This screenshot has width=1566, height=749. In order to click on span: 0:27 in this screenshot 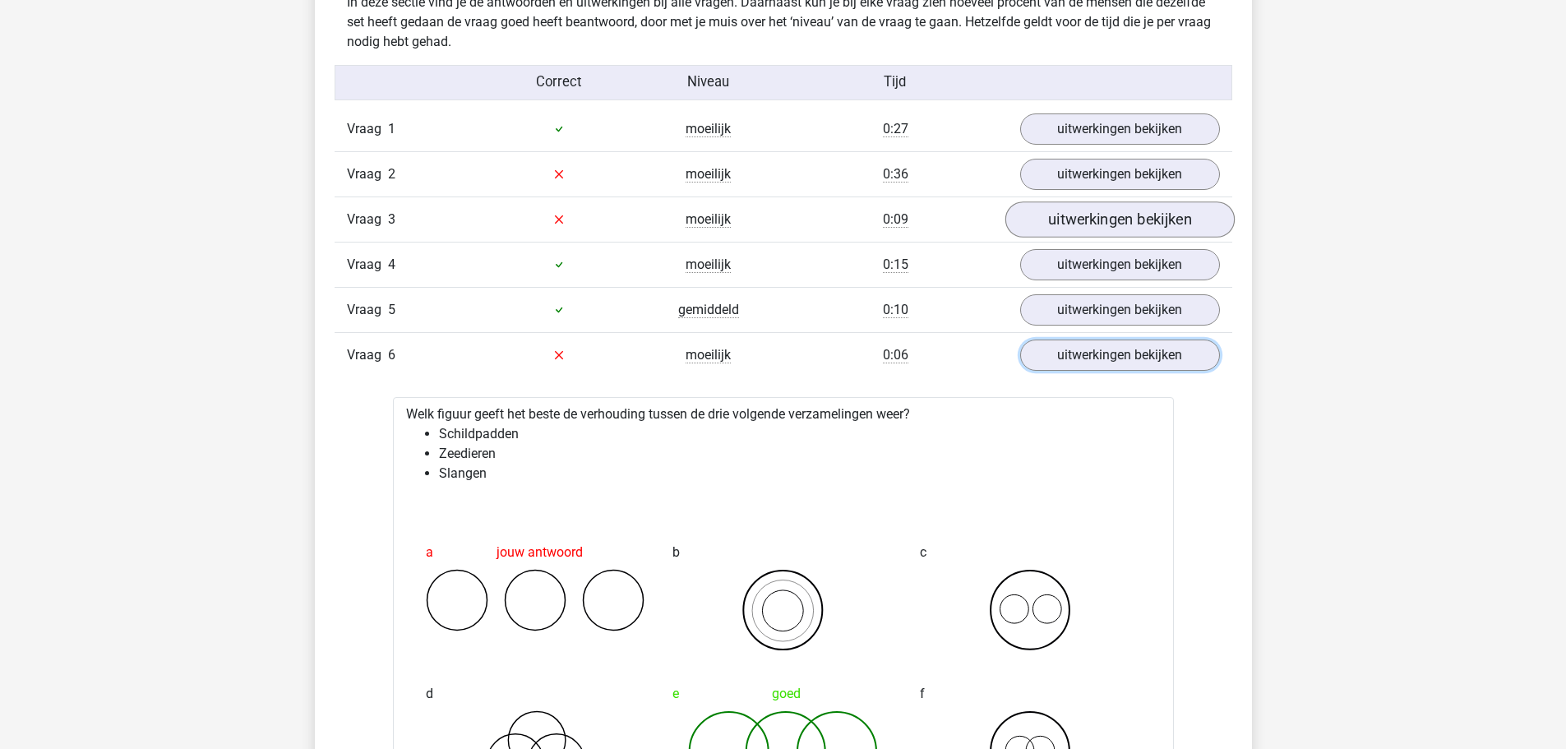, I will do `click(895, 129)`.